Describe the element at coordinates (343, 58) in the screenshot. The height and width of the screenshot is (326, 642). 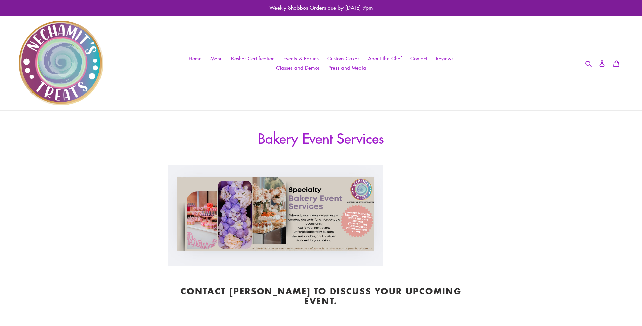
I see `span: Custom Cakes` at that location.